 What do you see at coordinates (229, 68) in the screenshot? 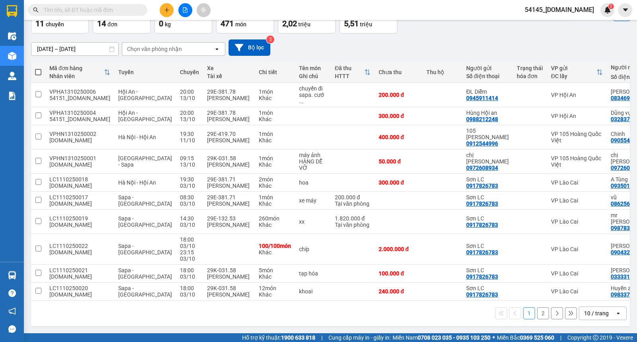
I see `div: Xe` at bounding box center [229, 68].